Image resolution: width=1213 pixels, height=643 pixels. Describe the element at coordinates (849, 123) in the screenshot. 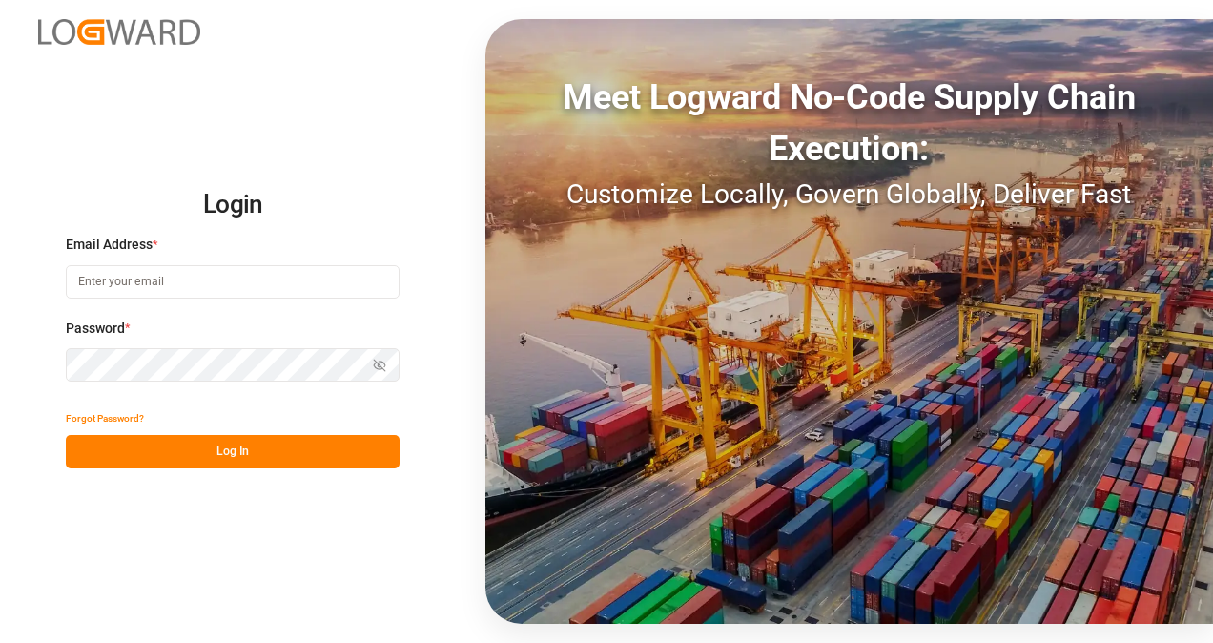

I see `div: Meet Logward No-Code Supply Chain Execution:` at that location.